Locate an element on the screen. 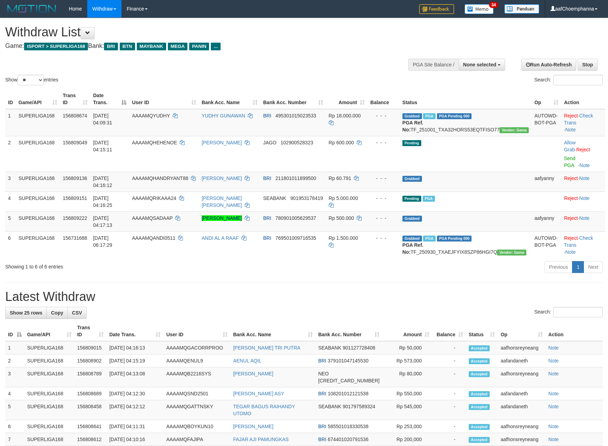 The height and width of the screenshot is (446, 608). div: PGA Site Balance / is located at coordinates (434, 65).